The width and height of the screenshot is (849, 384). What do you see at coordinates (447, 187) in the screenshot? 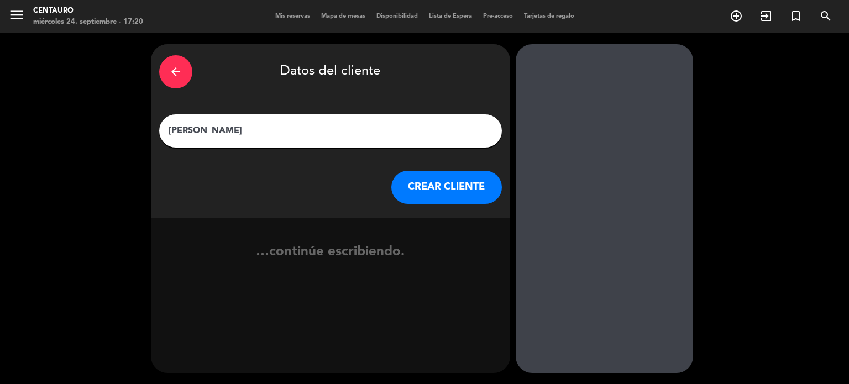
I see `button: CREAR CLIENTE` at bounding box center [447, 187].